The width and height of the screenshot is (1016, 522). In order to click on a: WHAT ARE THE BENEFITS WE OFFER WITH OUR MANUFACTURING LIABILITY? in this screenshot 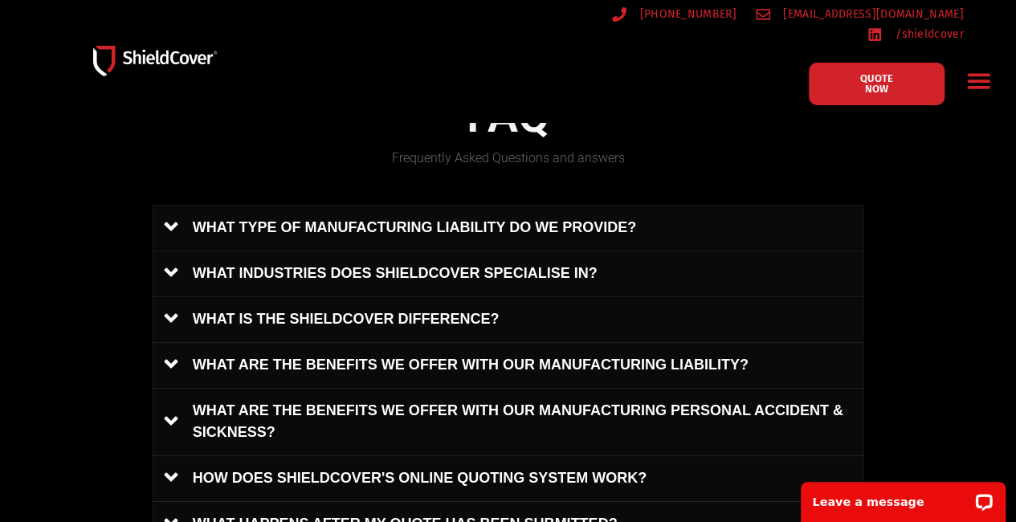, I will do `click(508, 365)`.